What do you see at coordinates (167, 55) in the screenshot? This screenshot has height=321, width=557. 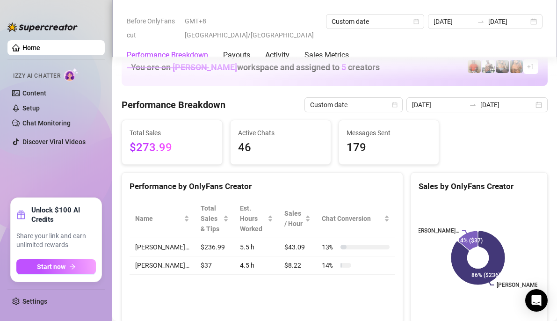 I see `div: Performance Breakdown` at bounding box center [167, 55].